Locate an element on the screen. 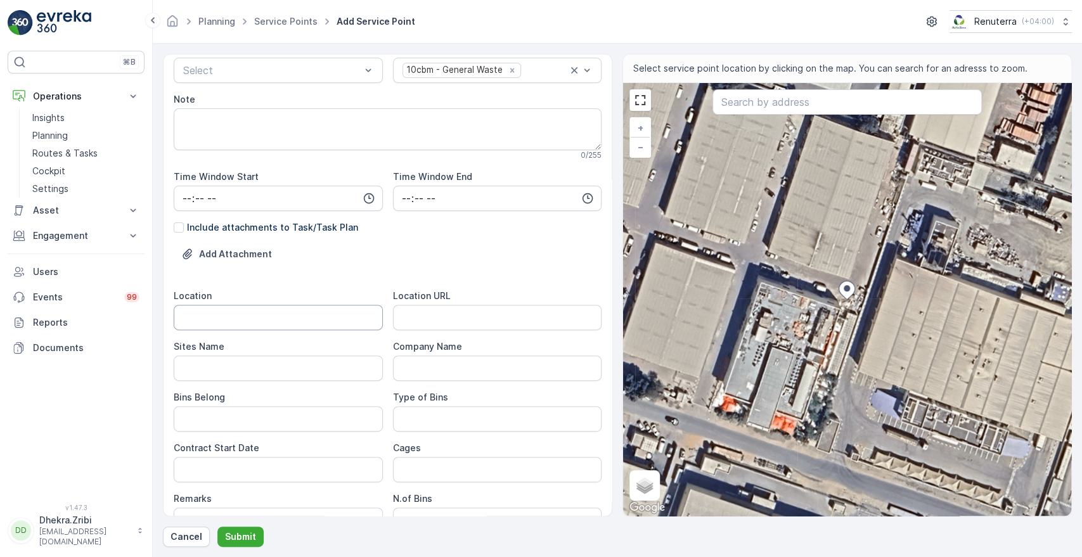 This screenshot has height=557, width=1082. span: Select service point location by clicking on the map. You can search for an adresss to zoom. is located at coordinates (830, 68).